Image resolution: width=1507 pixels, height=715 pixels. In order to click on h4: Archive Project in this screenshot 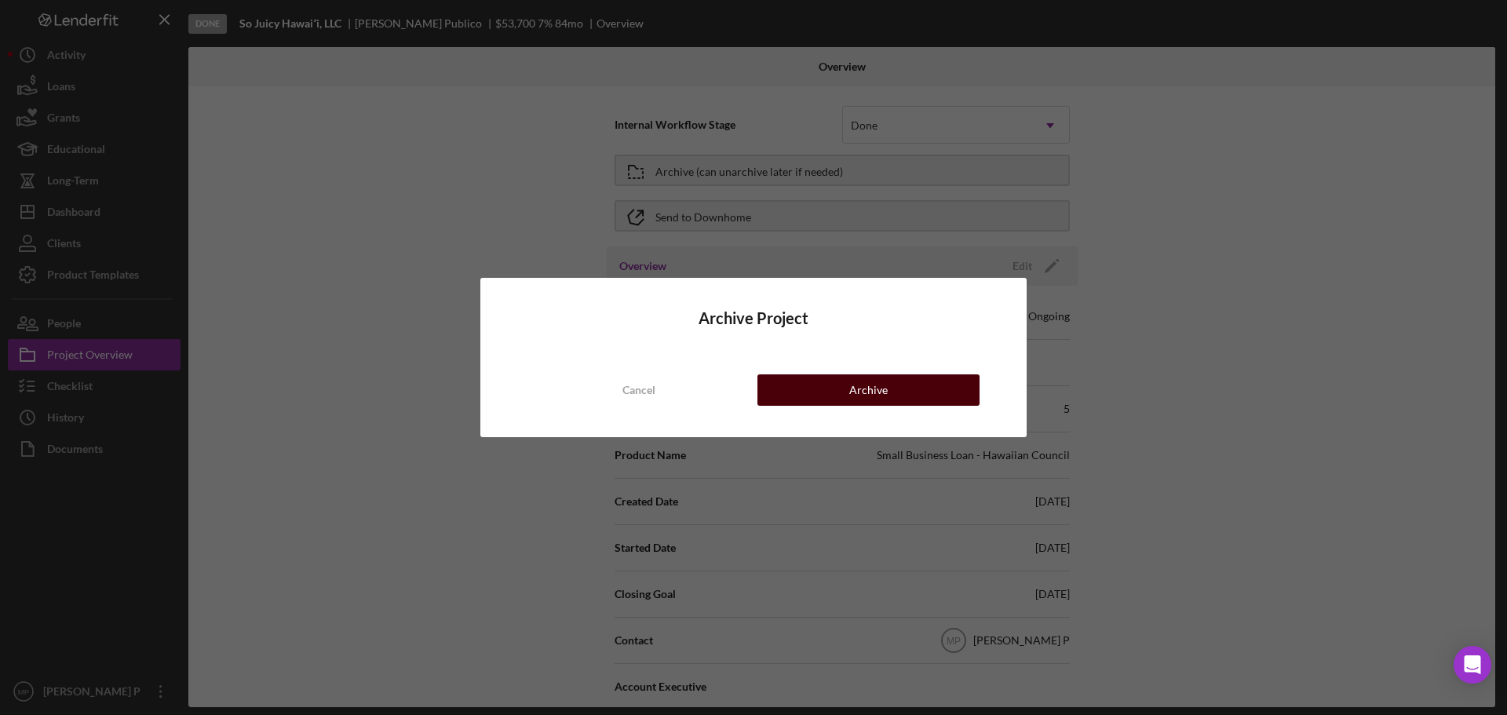, I will do `click(753, 318)`.